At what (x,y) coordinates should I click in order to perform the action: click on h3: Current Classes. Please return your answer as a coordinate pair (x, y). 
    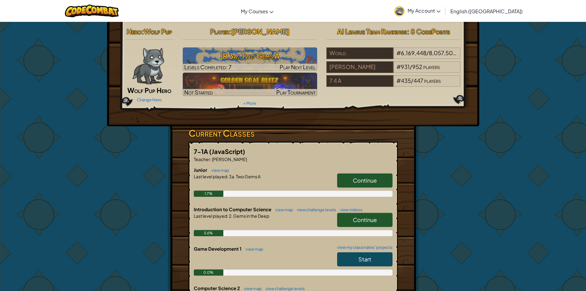
    Looking at the image, I should click on (293, 133).